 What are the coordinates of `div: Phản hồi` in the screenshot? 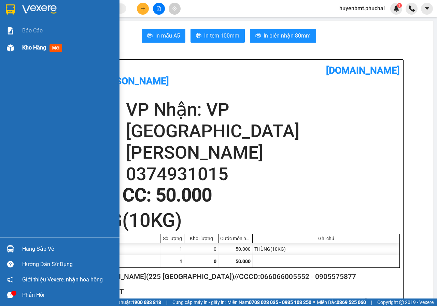 It's located at (68, 295).